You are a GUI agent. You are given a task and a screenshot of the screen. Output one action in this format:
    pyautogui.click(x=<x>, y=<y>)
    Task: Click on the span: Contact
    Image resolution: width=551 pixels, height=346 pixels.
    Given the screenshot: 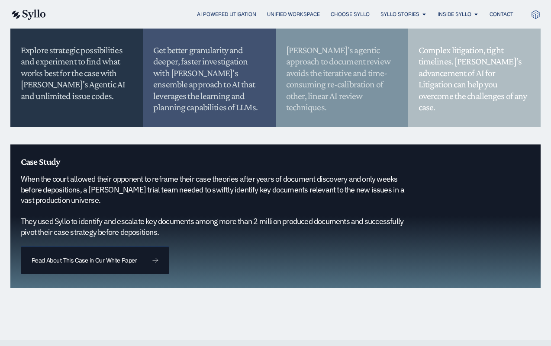 What is the action you would take?
    pyautogui.click(x=501, y=14)
    